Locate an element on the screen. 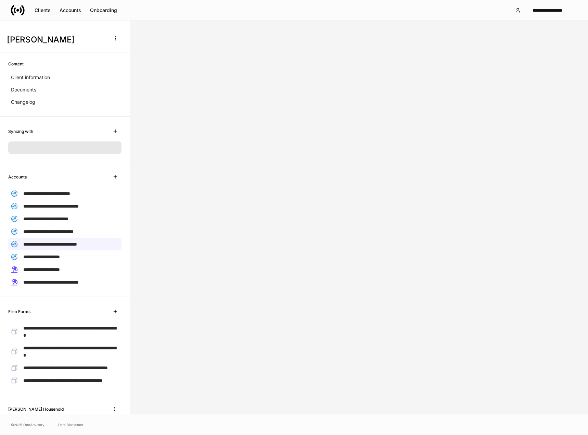  button: Clients is located at coordinates (42, 10).